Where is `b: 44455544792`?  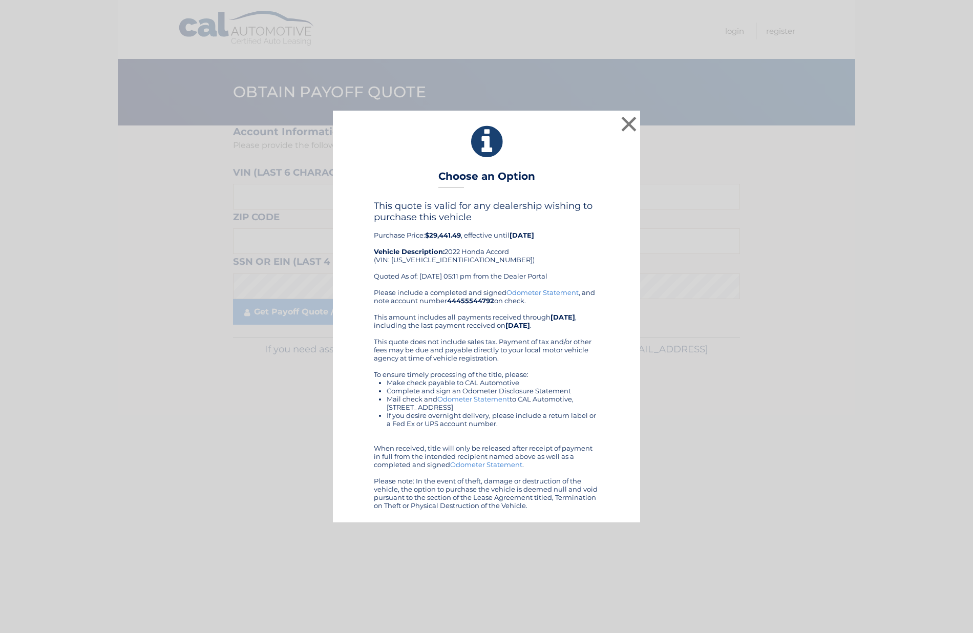 b: 44455544792 is located at coordinates (470, 301).